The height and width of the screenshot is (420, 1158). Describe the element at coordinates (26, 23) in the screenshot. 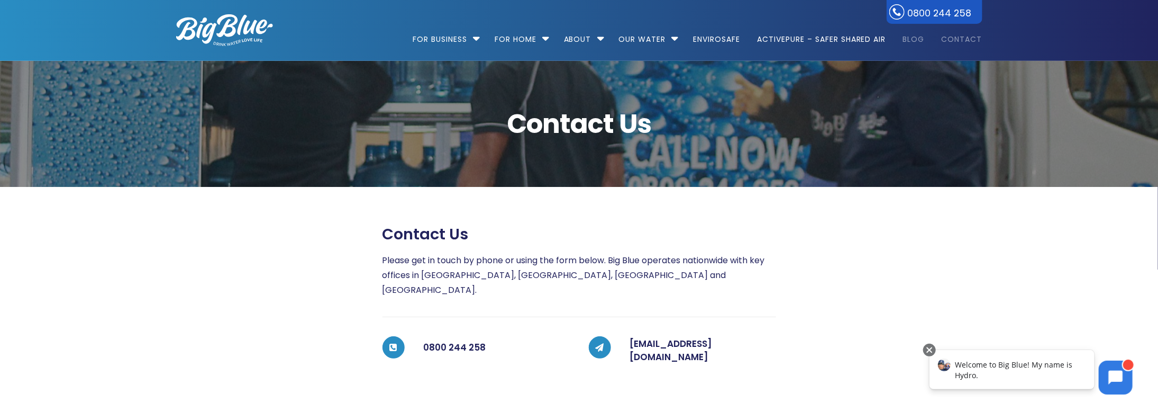

I see `img: Avatar` at that location.